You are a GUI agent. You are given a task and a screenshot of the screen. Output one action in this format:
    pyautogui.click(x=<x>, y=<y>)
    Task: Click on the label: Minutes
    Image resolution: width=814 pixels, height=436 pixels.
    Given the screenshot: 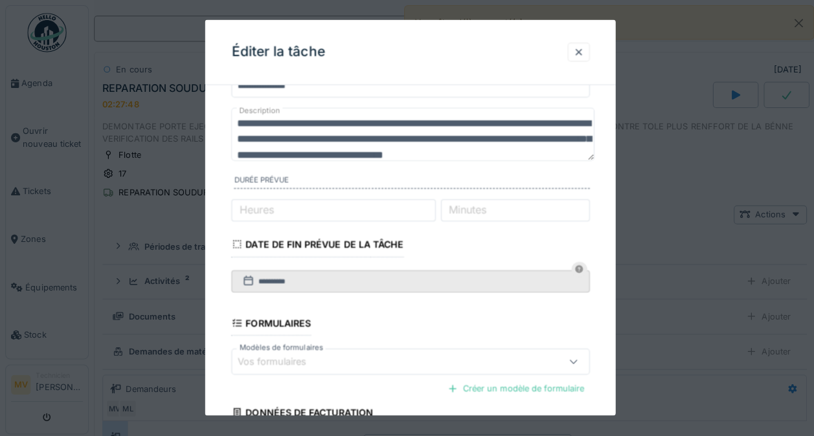 What is the action you would take?
    pyautogui.click(x=464, y=209)
    